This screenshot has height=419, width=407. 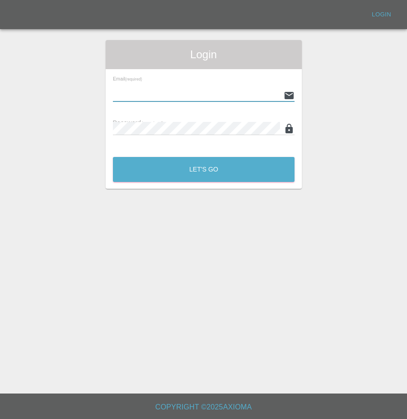 What do you see at coordinates (203, 55) in the screenshot?
I see `span: Login` at bounding box center [203, 55].